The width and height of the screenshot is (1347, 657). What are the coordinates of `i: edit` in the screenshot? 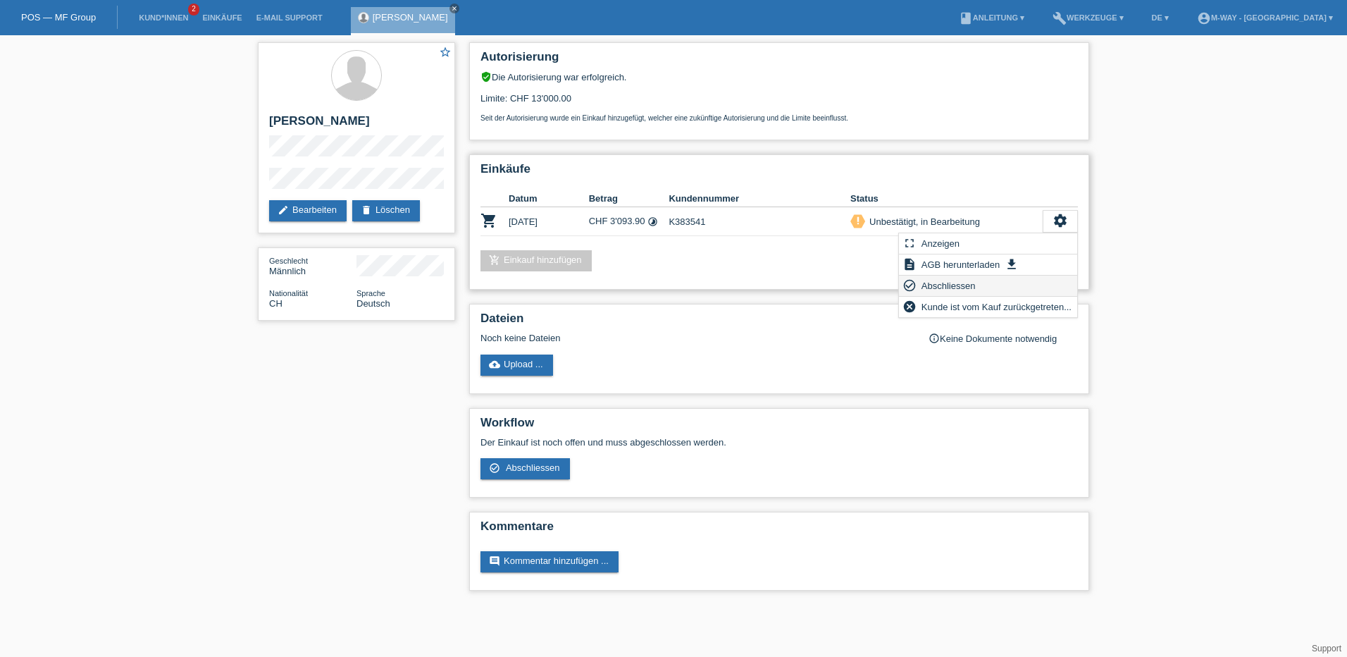 It's located at (283, 210).